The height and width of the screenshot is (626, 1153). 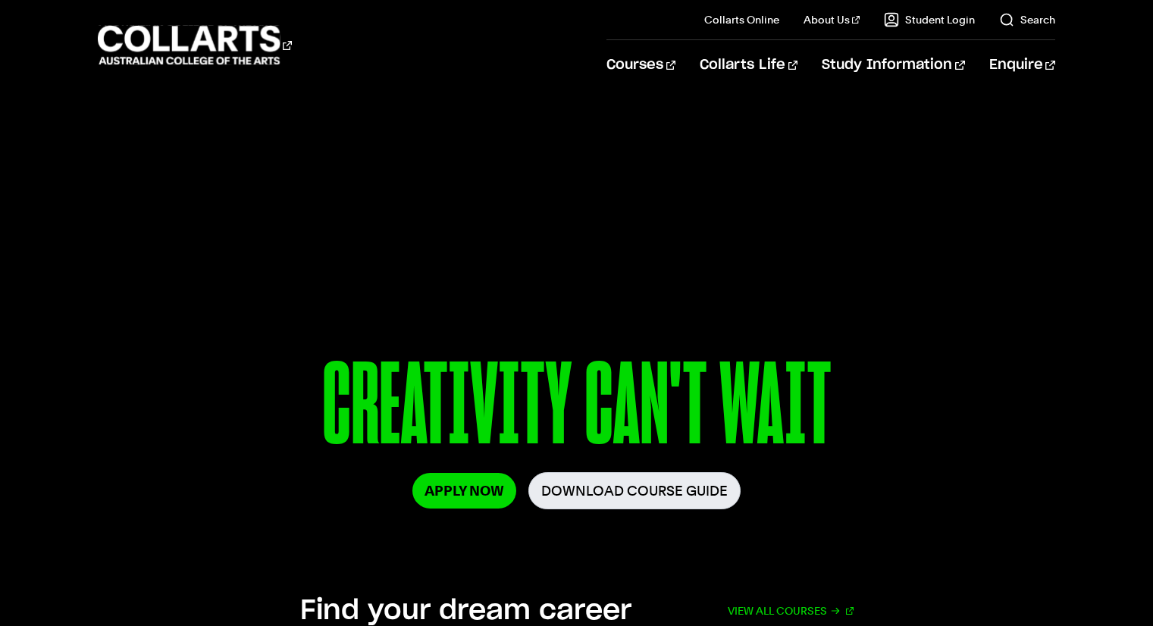 I want to click on a: Enquire, so click(x=1022, y=65).